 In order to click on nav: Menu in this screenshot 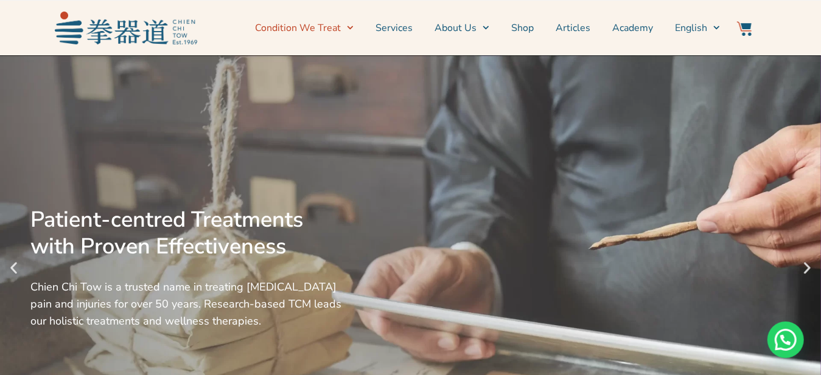, I will do `click(462, 28)`.